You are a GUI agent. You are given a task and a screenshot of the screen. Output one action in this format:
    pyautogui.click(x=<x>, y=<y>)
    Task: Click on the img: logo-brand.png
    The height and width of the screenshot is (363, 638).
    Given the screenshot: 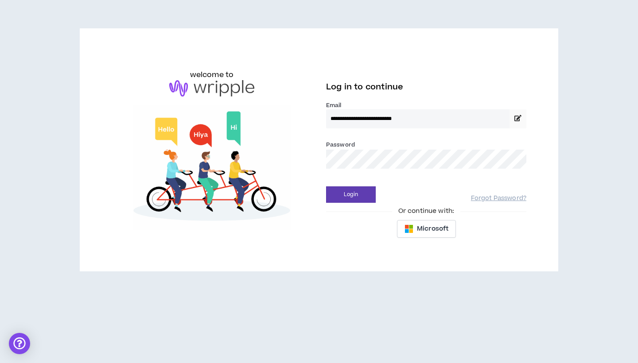 What is the action you would take?
    pyautogui.click(x=212, y=89)
    